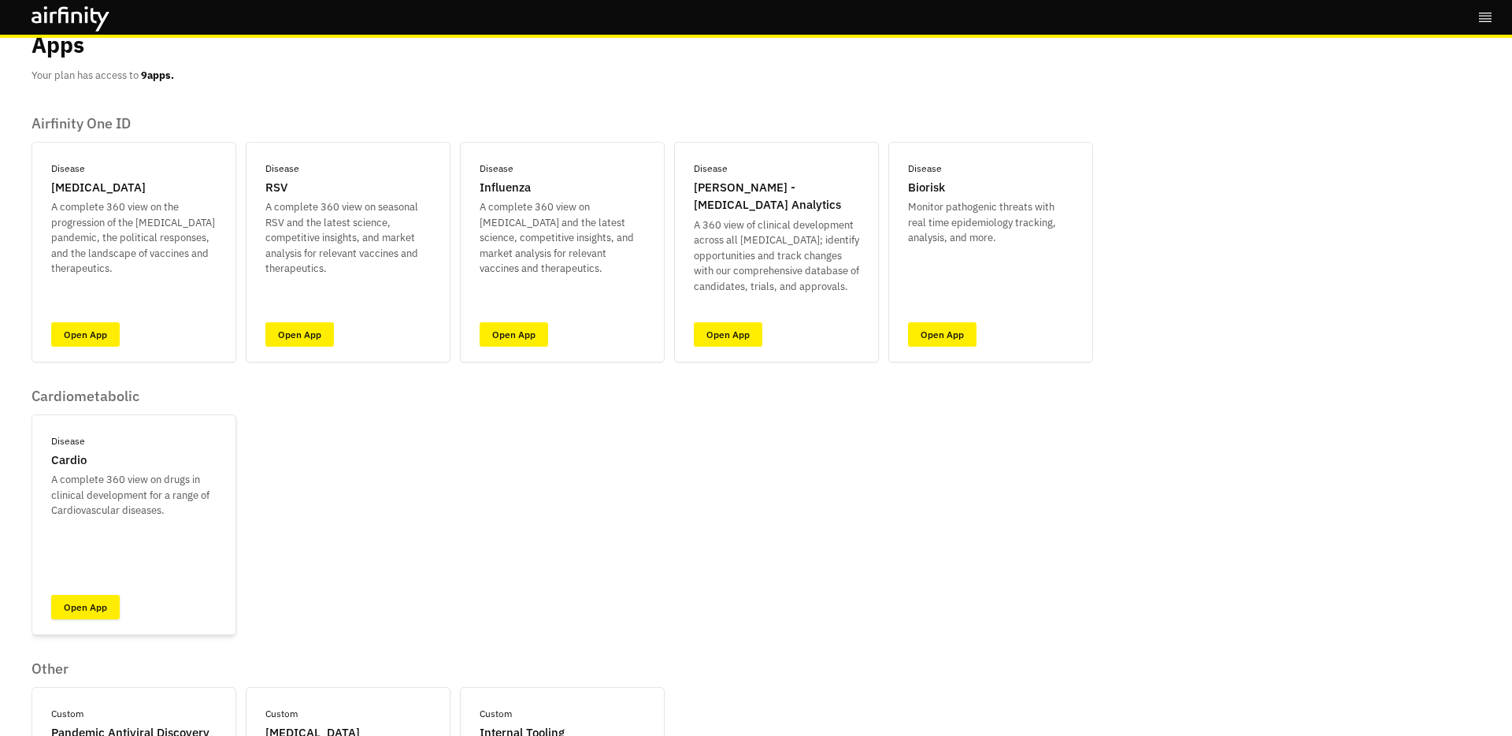 The height and width of the screenshot is (736, 1512). Describe the element at coordinates (134, 495) in the screenshot. I see `p: A complete 360 view on drugs in clinical development for a range of Cardiovascular diseases.` at that location.